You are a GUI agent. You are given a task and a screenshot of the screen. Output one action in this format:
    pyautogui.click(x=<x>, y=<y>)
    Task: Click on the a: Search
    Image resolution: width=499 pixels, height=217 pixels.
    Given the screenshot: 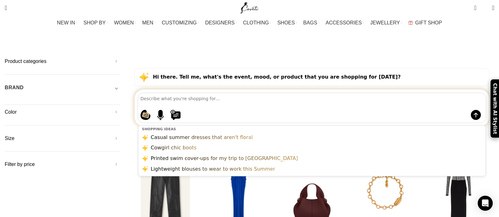 What is the action you would take?
    pyautogui.click(x=6, y=8)
    